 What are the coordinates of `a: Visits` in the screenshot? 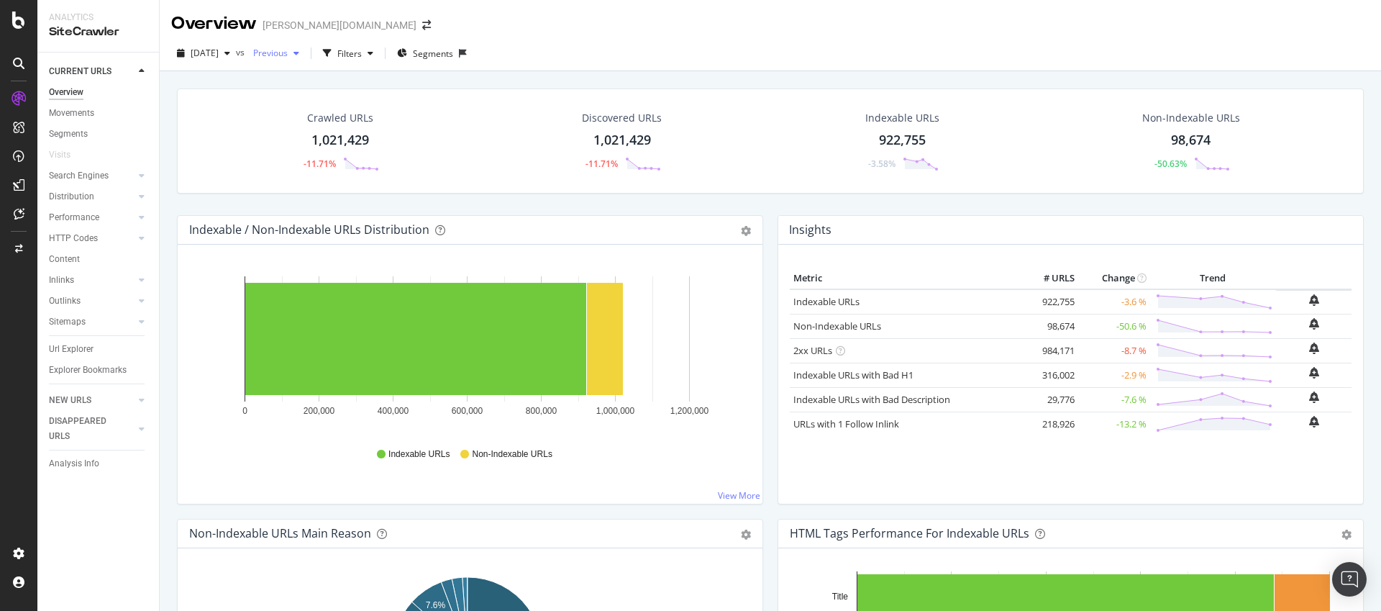 It's located at (67, 155).